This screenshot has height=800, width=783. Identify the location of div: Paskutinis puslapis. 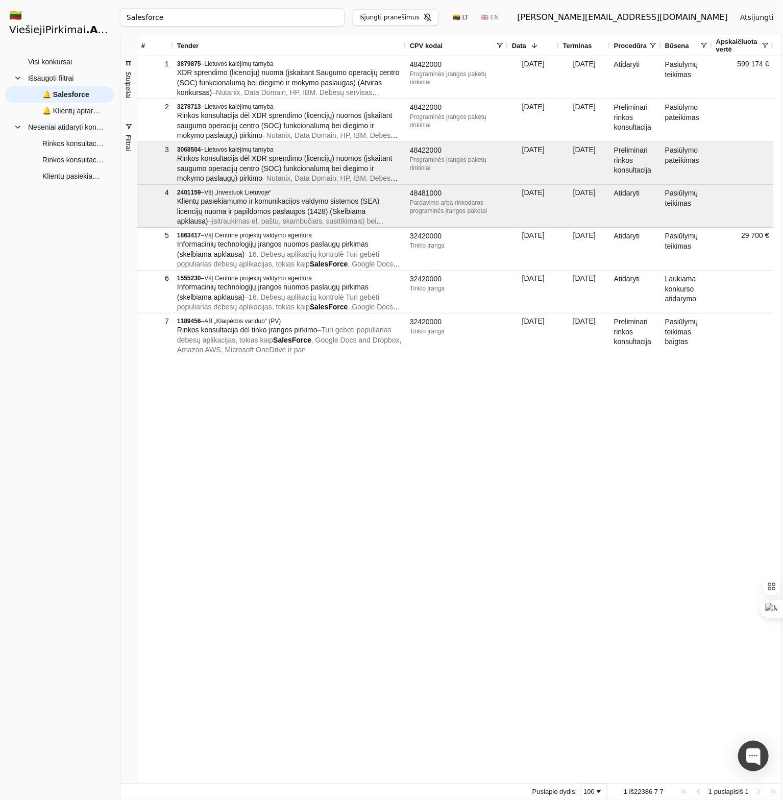
(773, 791).